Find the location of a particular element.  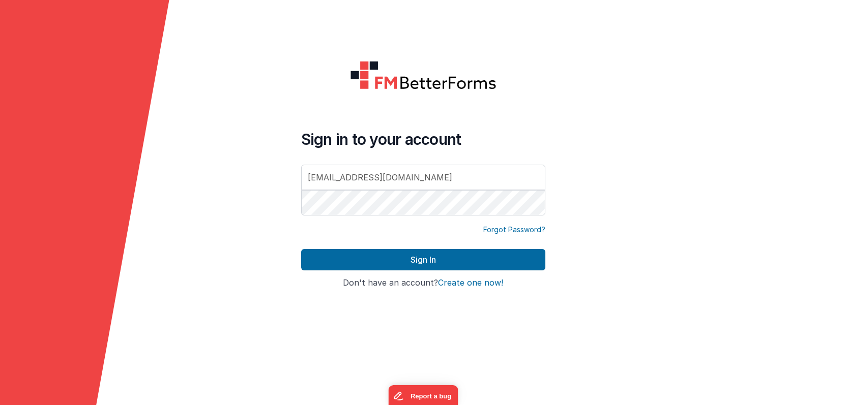

a: Forgot Password? is located at coordinates (514, 230).